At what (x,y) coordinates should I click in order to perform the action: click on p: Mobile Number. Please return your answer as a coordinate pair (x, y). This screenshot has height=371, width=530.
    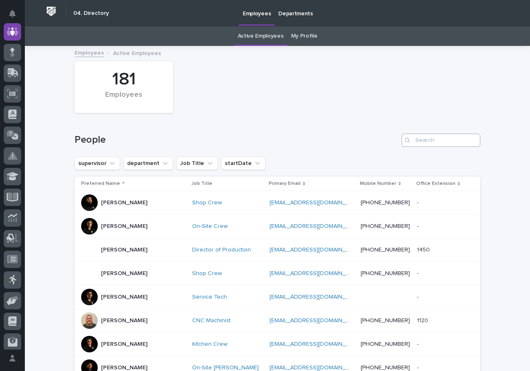
    Looking at the image, I should click on (378, 184).